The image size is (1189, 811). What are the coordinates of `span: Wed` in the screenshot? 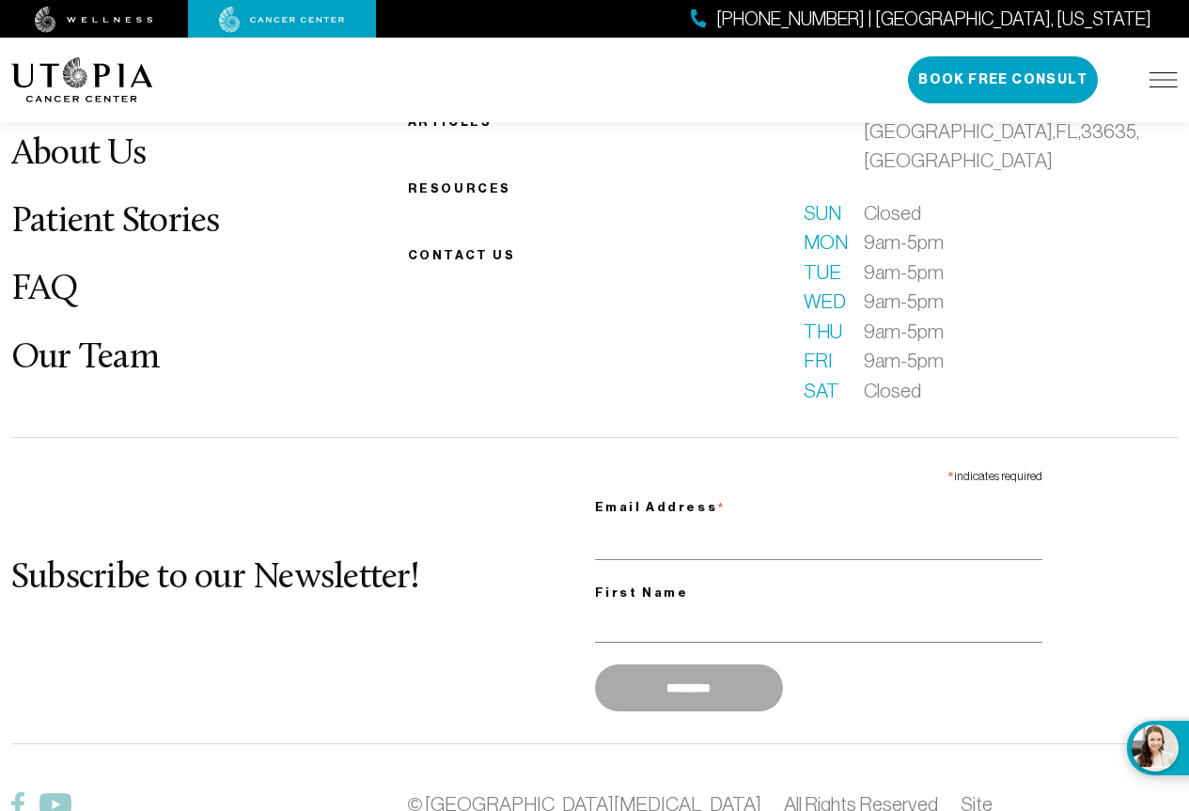 It's located at (822, 302).